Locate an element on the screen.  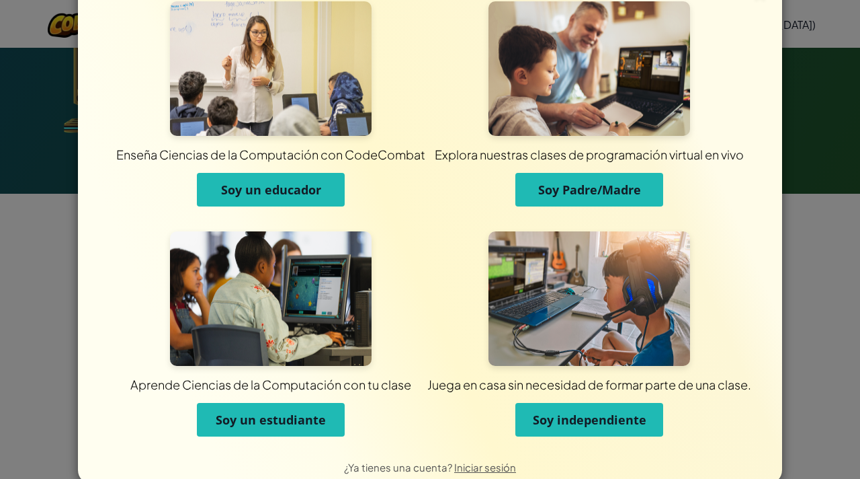
font: Enseña Ciencias de la Computación con CodeCombat is located at coordinates (271, 154).